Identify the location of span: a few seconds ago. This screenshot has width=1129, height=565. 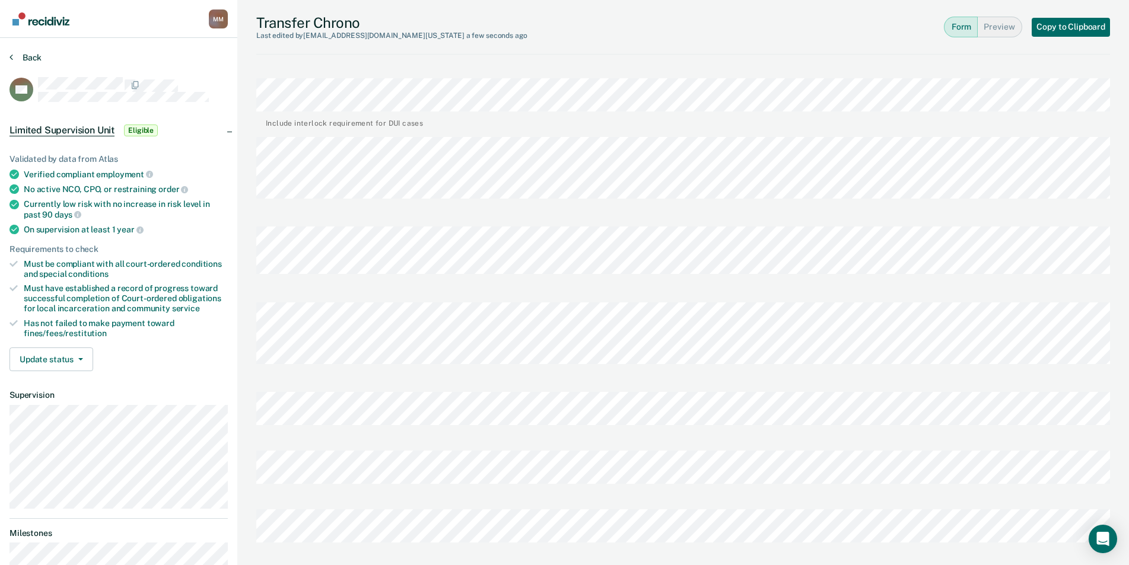
(497, 36).